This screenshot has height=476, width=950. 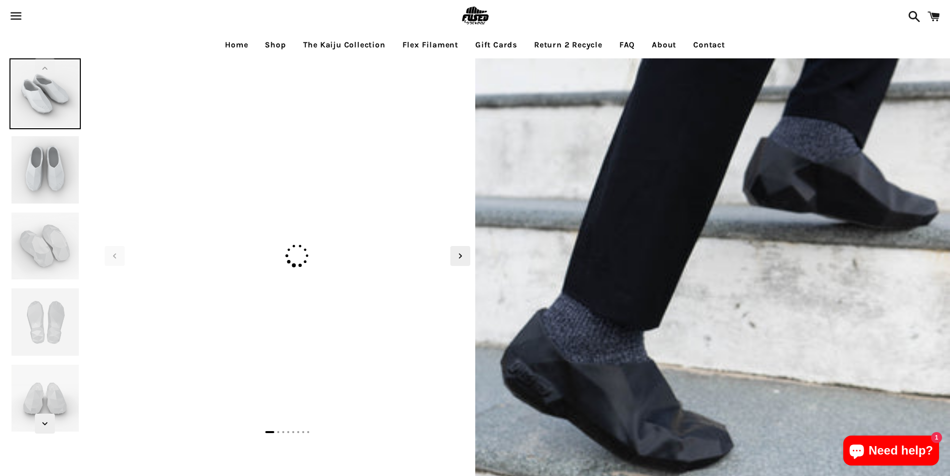 What do you see at coordinates (709, 45) in the screenshot?
I see `a: Contact` at bounding box center [709, 45].